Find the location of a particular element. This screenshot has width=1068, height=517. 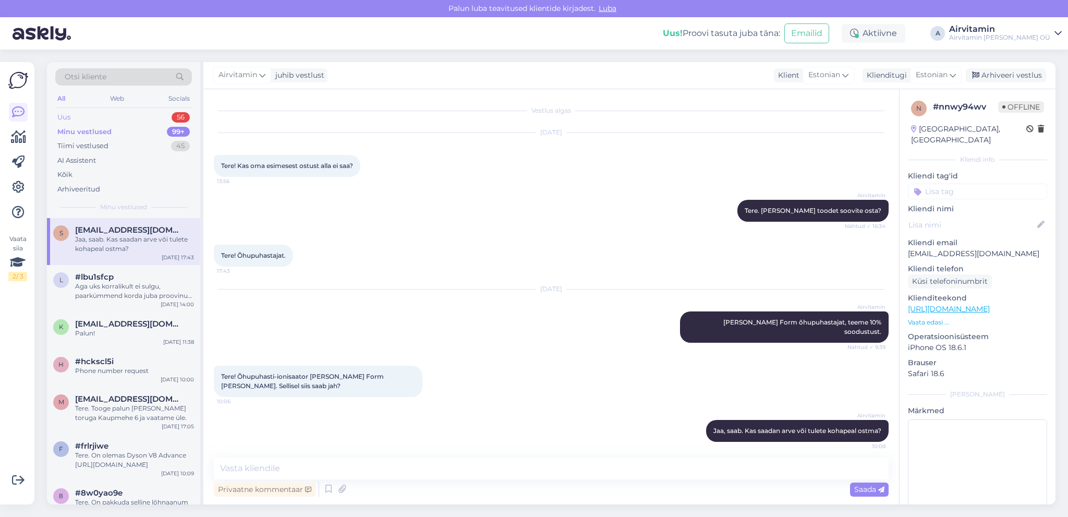

div: Privaatne kommentaar is located at coordinates (264, 489).